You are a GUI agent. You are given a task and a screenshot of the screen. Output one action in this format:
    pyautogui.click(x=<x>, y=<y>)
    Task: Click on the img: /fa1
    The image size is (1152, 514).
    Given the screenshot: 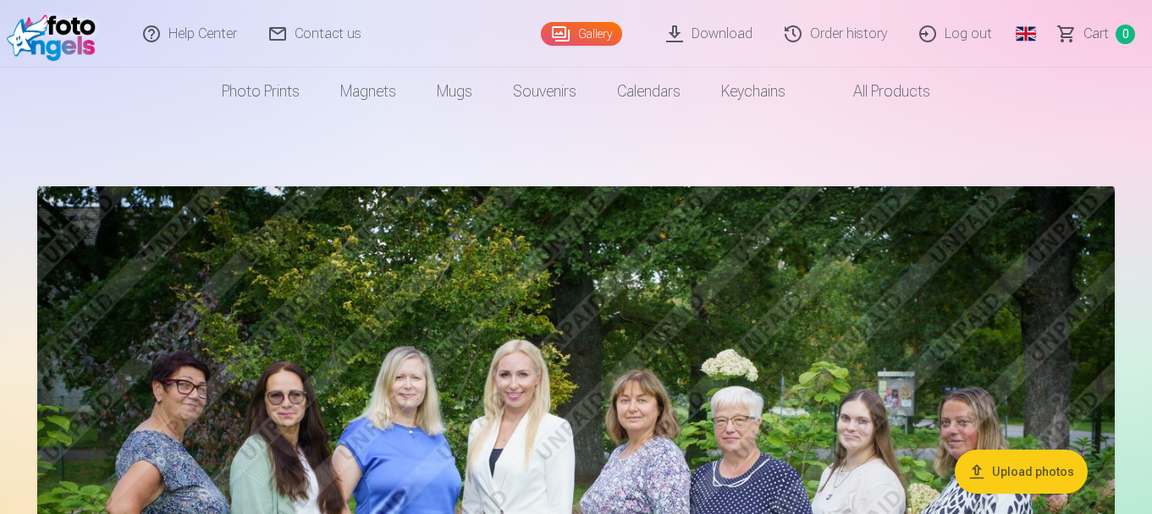 What is the action you would take?
    pyautogui.click(x=55, y=34)
    